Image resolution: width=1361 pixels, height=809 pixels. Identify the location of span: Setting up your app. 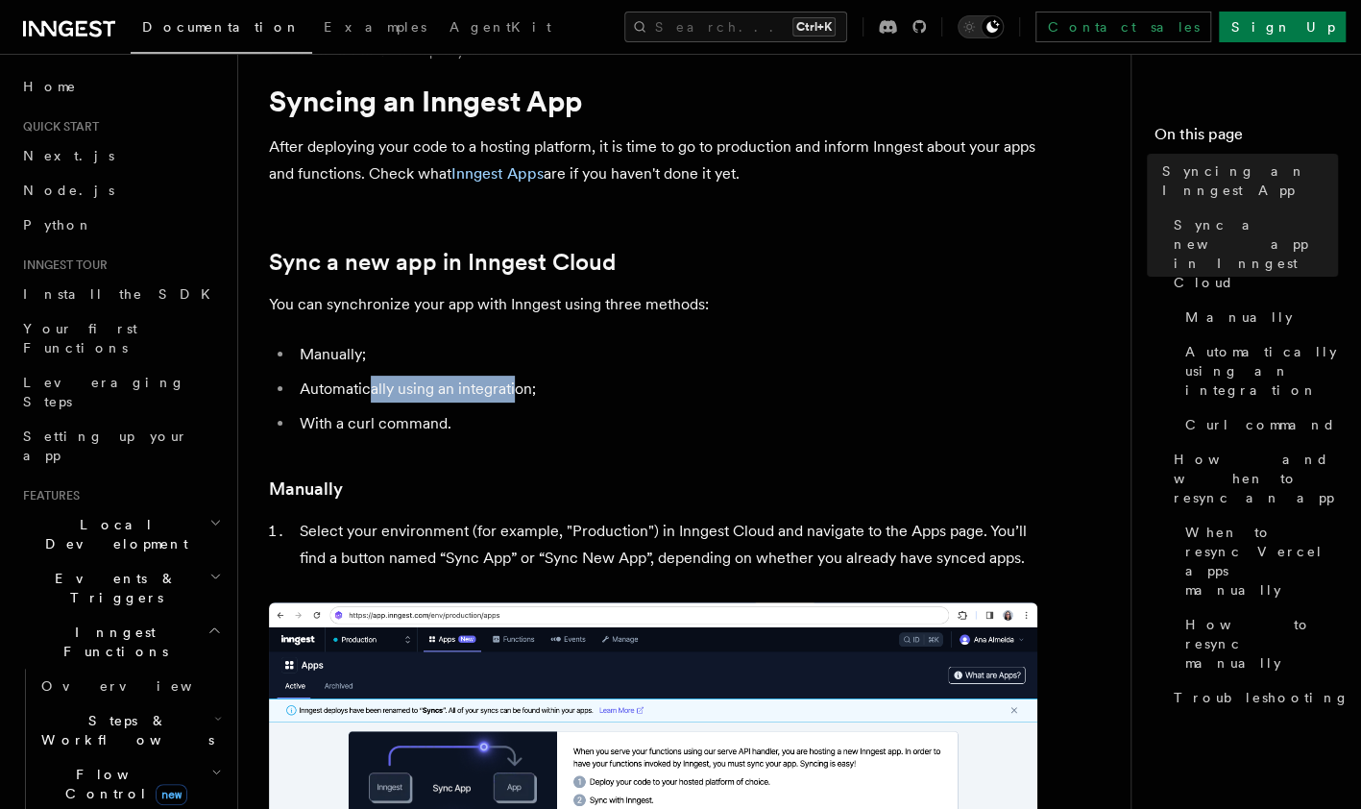
(106, 446).